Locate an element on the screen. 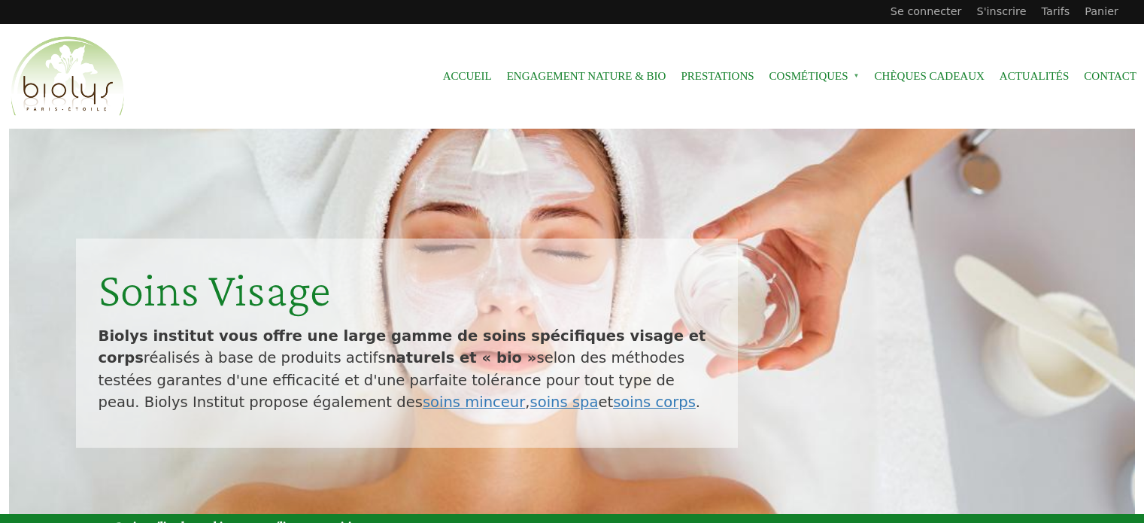 The height and width of the screenshot is (523, 1144). img: Accueil is located at coordinates (68, 77).